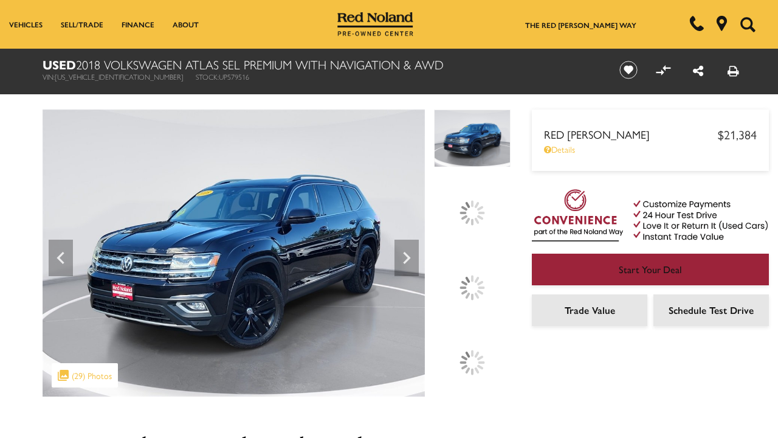  I want to click on a: Share this Used 2018 Volkswagen Atlas SEL Premium With Navigation & AWD, so click(698, 70).